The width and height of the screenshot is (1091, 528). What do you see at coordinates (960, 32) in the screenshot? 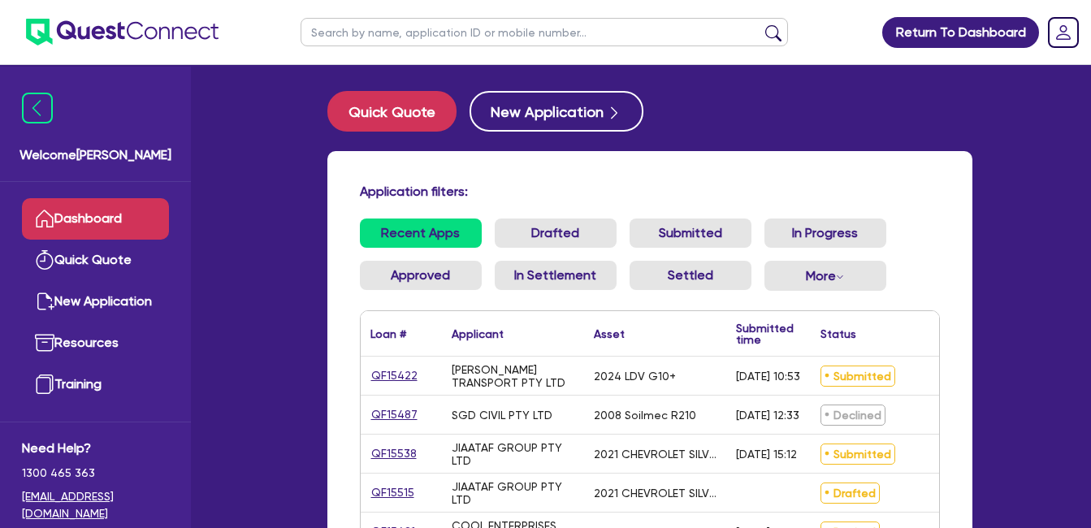
I see `a: Return To Dashboard` at bounding box center [960, 32].